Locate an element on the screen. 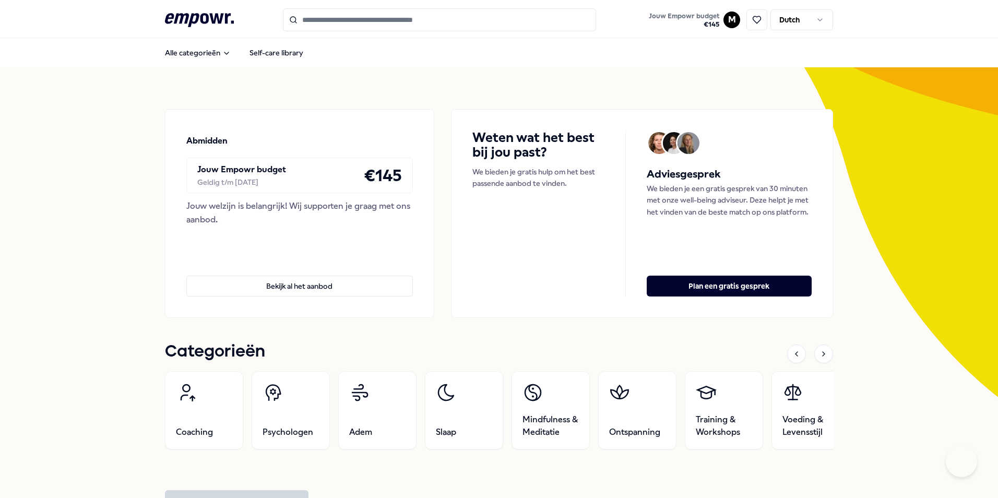  span: Slaap is located at coordinates (446, 432).